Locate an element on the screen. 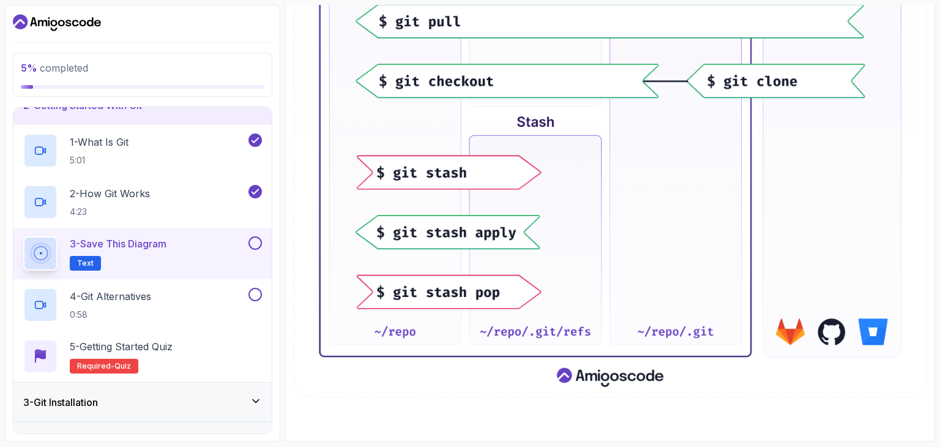 The width and height of the screenshot is (940, 447). span: Text is located at coordinates (85, 263).